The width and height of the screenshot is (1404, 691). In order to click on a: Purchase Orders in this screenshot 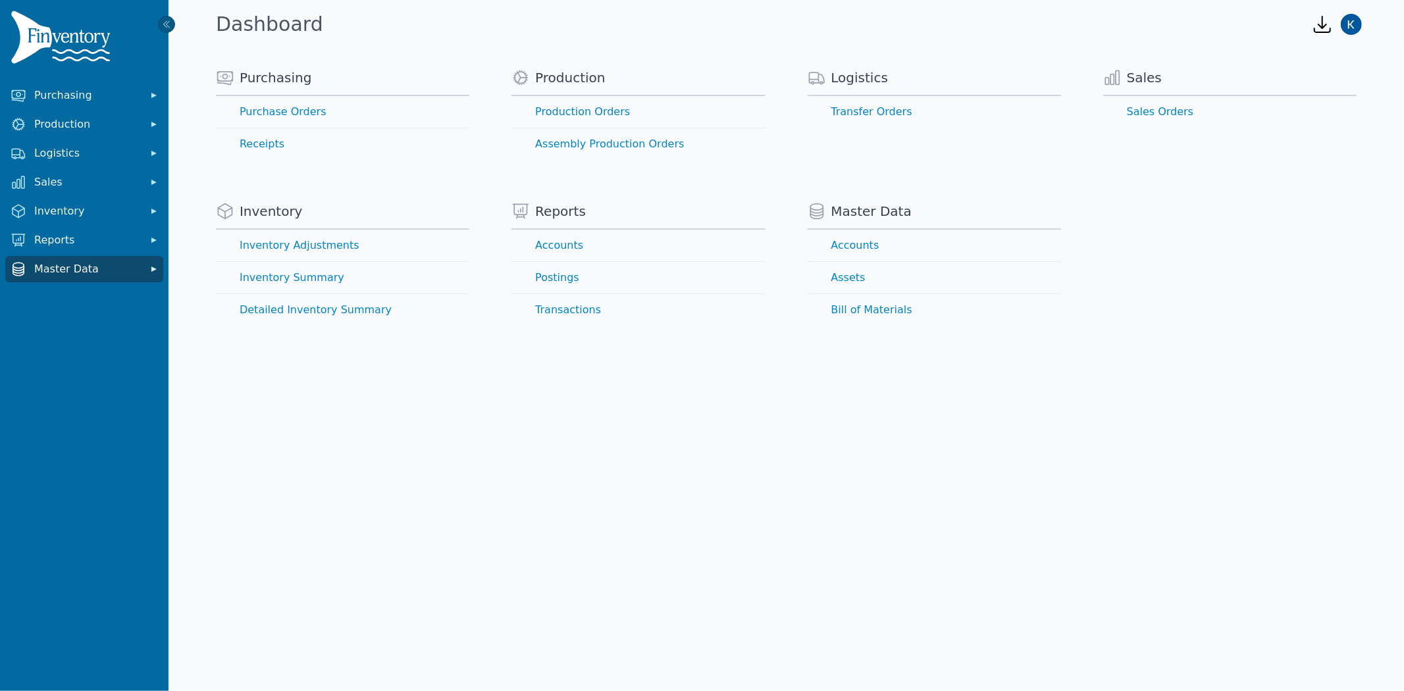, I will do `click(342, 112)`.